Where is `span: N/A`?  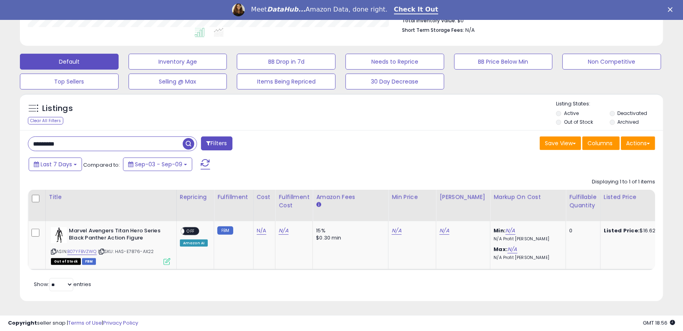 span: N/A is located at coordinates (470, 30).